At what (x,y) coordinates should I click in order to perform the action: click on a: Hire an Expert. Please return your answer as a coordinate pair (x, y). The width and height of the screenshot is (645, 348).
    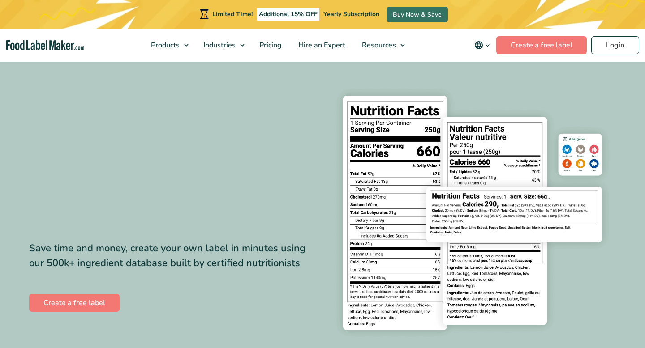
    Looking at the image, I should click on (321, 45).